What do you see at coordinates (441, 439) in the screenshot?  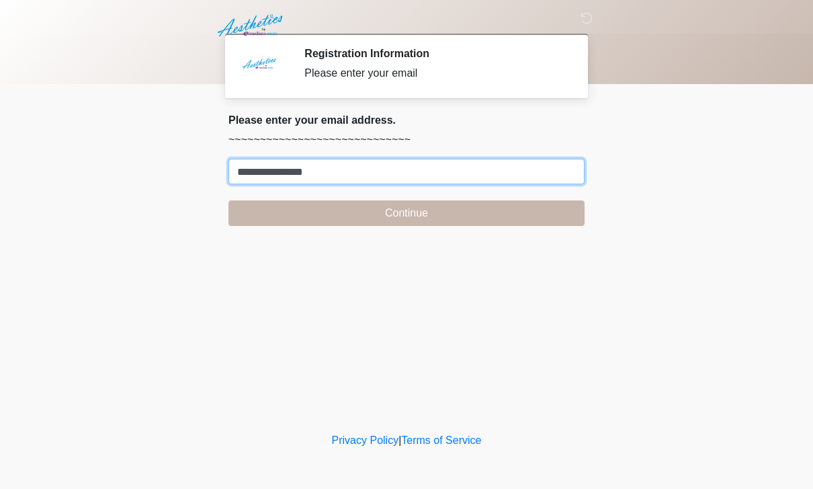 I see `a: Terms of Service` at bounding box center [441, 439].